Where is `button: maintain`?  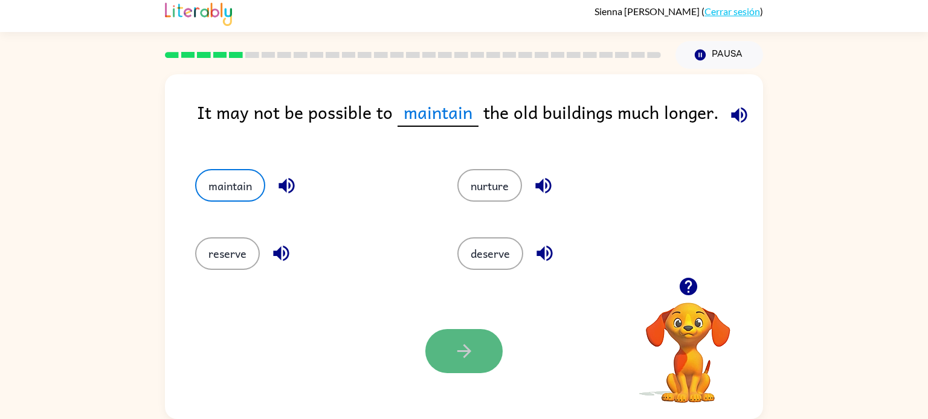
button: maintain is located at coordinates (230, 185).